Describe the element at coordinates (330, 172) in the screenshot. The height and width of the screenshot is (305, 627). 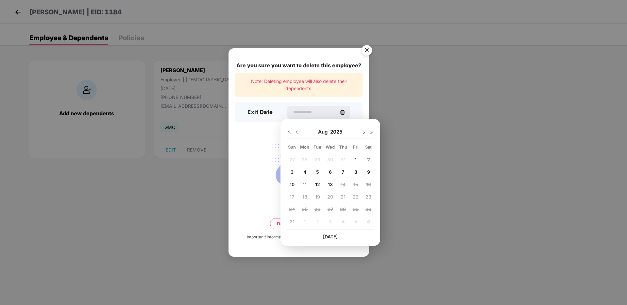
I see `span: 6` at that location.